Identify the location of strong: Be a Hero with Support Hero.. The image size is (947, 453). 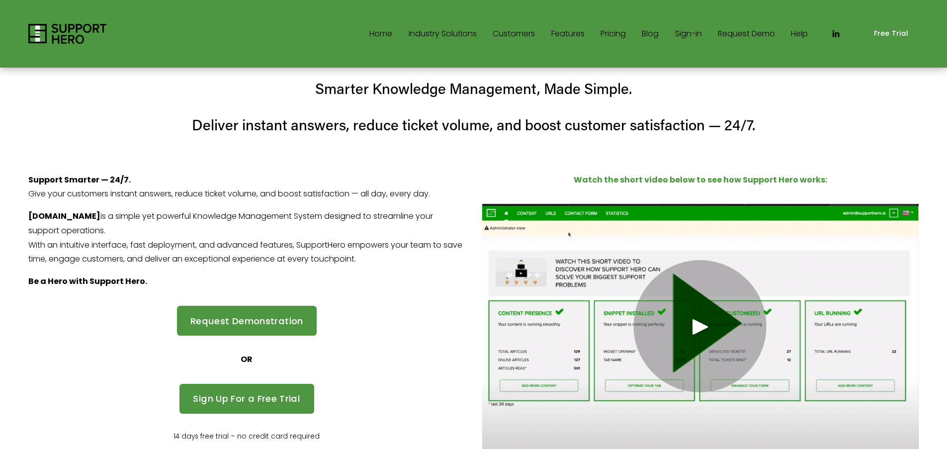
(87, 281).